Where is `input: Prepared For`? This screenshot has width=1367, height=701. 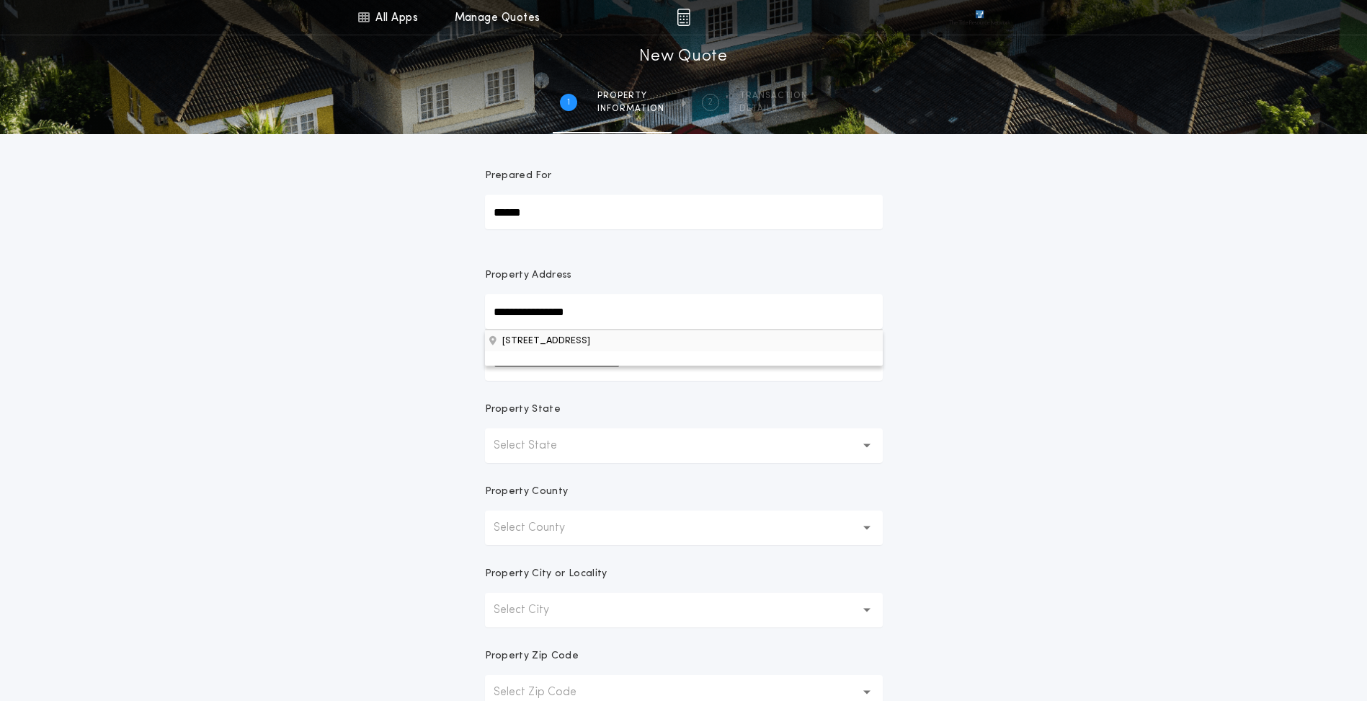 input: Prepared For is located at coordinates (684, 212).